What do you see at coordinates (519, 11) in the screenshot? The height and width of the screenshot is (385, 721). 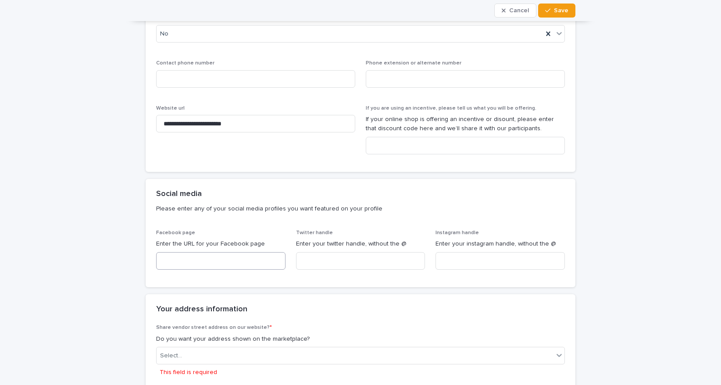 I see `span: Cancel` at bounding box center [519, 11].